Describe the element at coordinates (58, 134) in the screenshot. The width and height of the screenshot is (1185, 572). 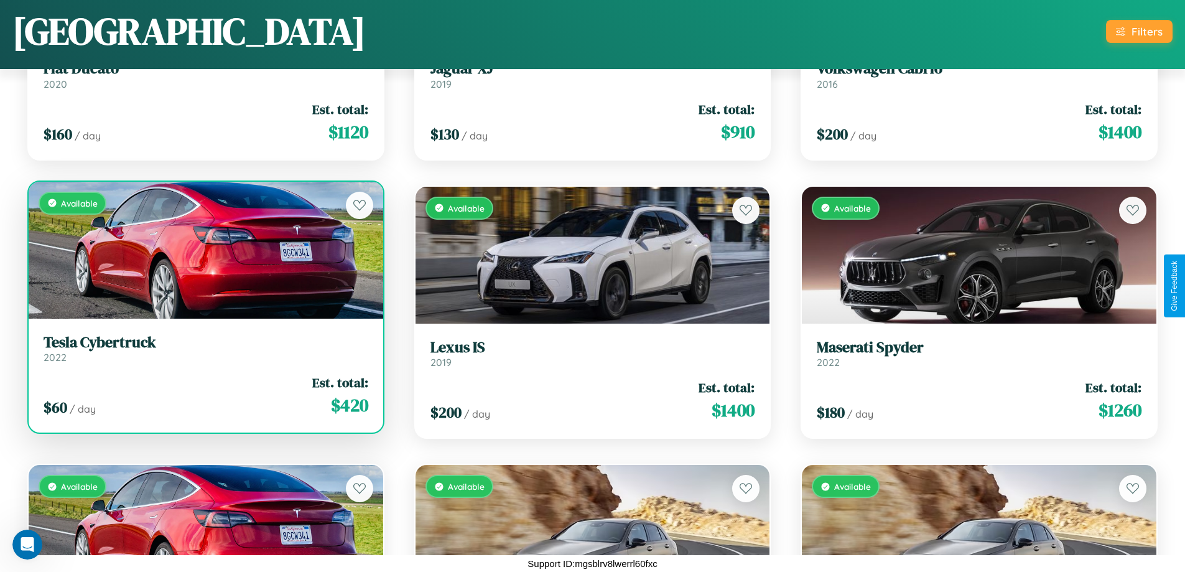
I see `span: $ 160` at that location.